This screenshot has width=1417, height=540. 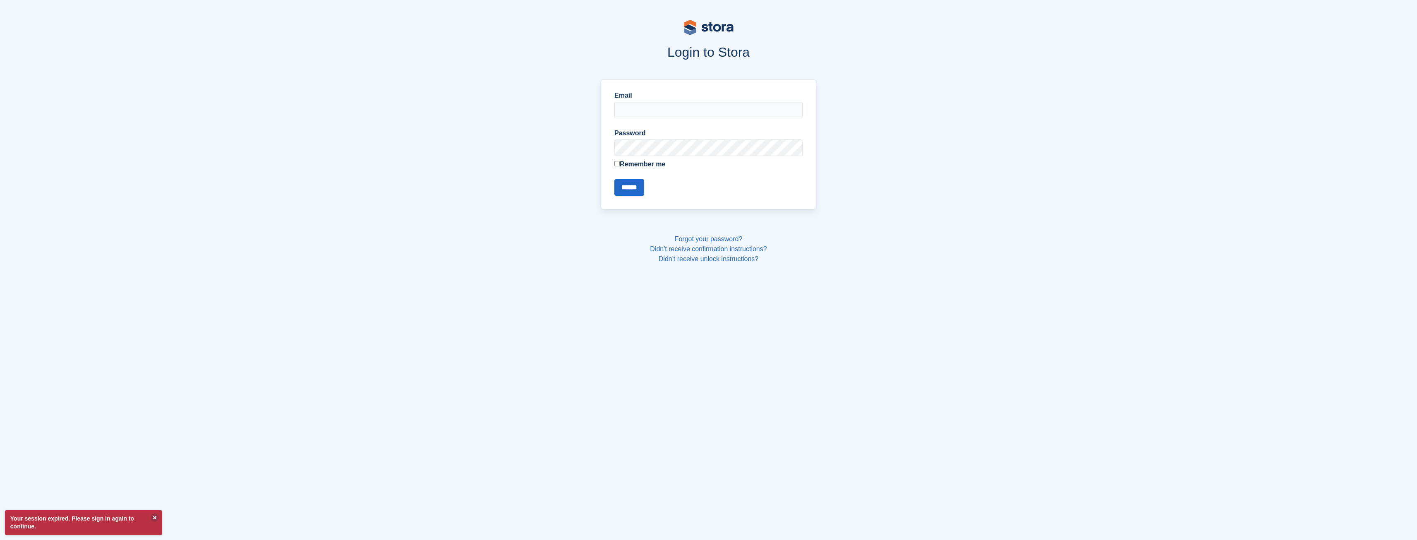 What do you see at coordinates (708, 249) in the screenshot?
I see `a: Didn't receive confirmation instructions?` at bounding box center [708, 249].